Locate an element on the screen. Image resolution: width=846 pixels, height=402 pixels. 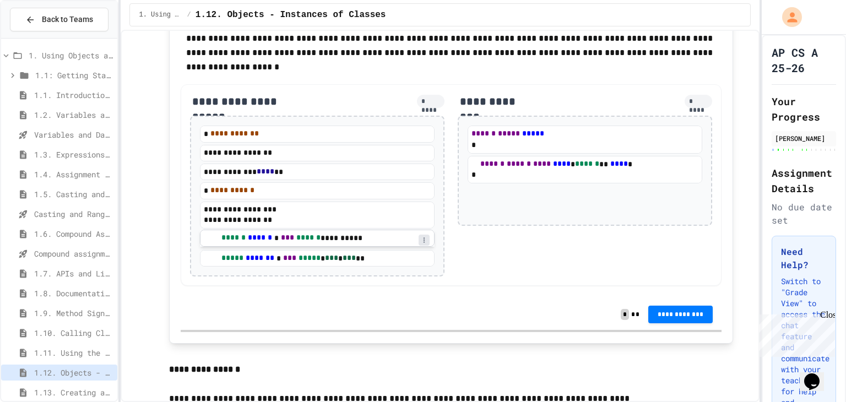
span: 1.5. Casting and Ranges of Values is located at coordinates (73, 194).